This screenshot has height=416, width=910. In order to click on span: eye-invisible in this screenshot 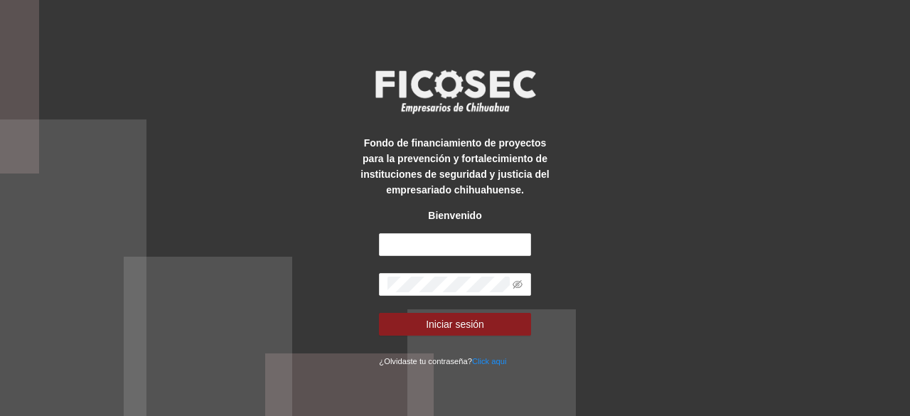, I will do `click(517, 284)`.